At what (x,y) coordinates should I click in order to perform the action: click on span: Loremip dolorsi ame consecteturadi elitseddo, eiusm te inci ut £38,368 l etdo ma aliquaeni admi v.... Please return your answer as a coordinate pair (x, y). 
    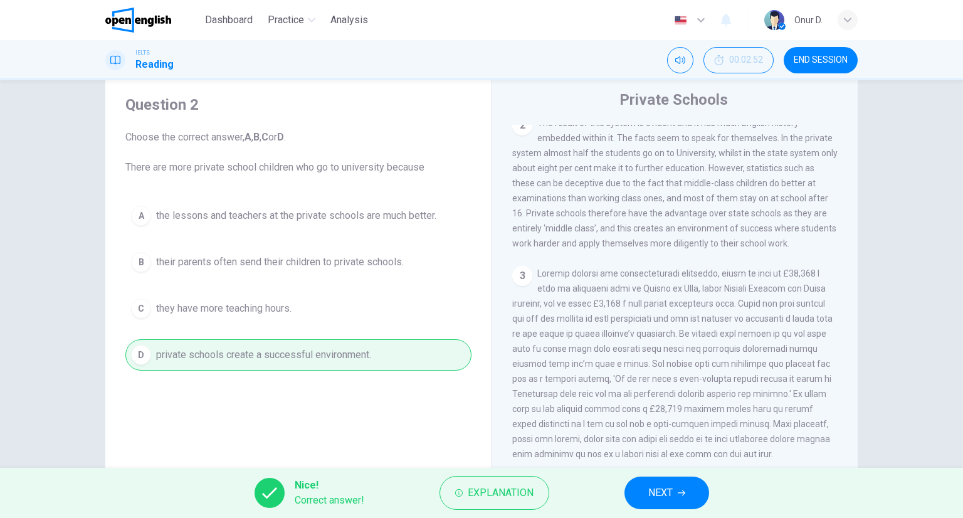
    Looking at the image, I should click on (672, 364).